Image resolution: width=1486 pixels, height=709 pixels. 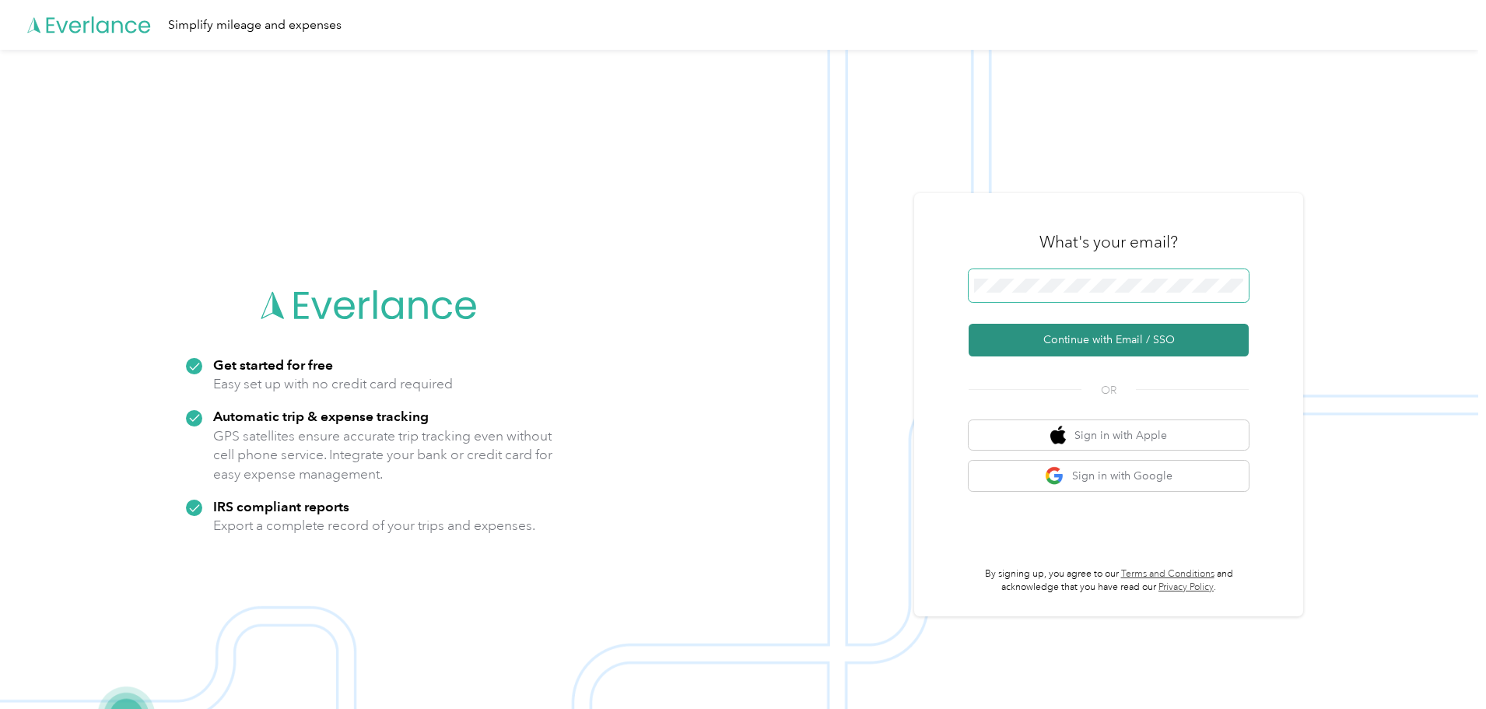 What do you see at coordinates (1186, 587) in the screenshot?
I see `a: Privacy Policy` at bounding box center [1186, 587].